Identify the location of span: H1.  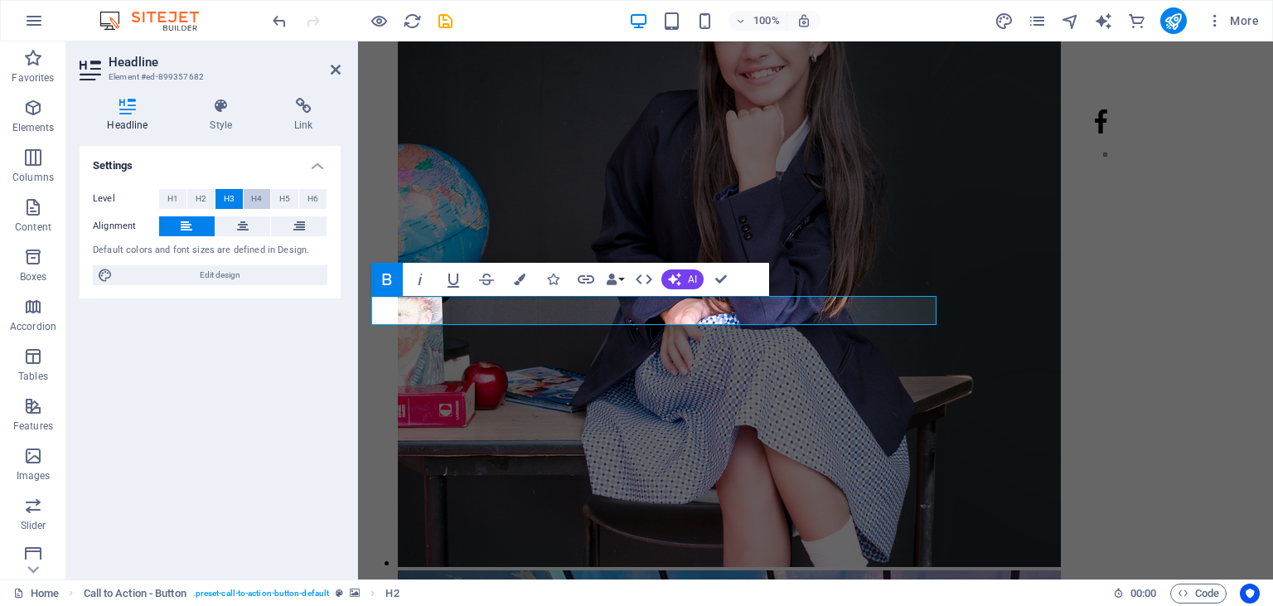
(172, 199).